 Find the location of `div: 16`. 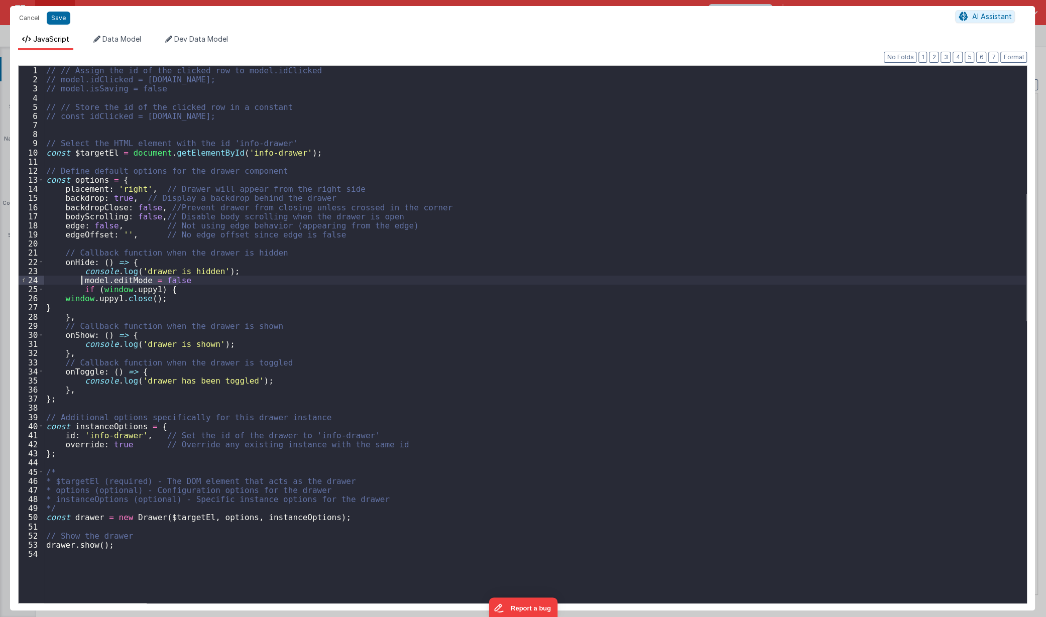

div: 16 is located at coordinates (31, 207).